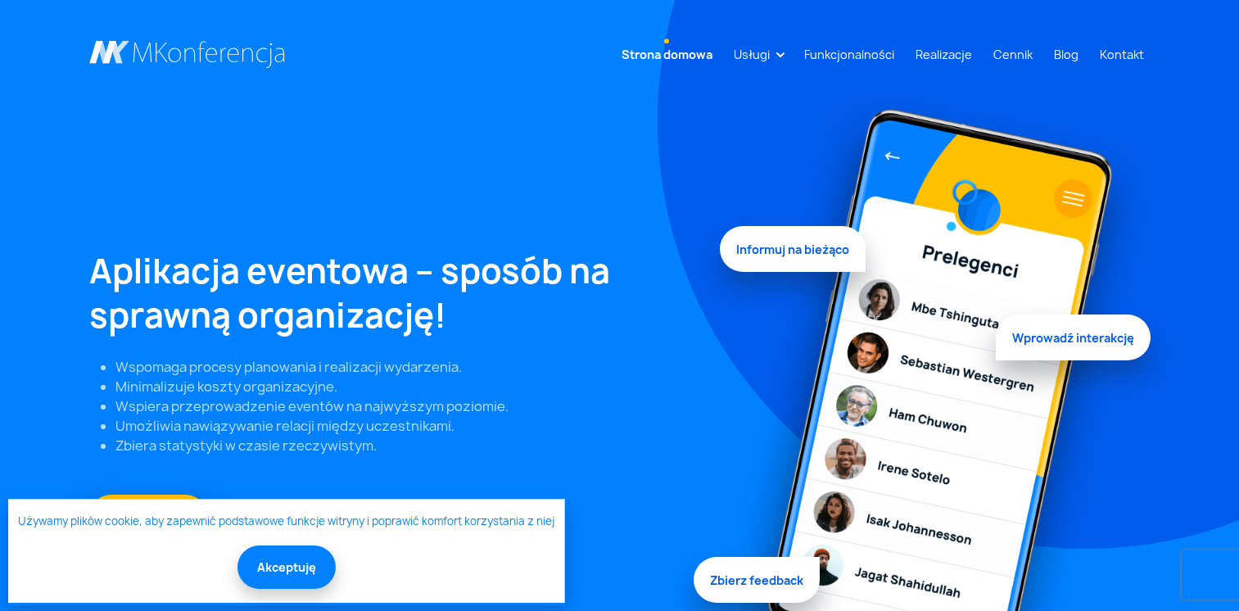  What do you see at coordinates (943, 54) in the screenshot?
I see `a: Realizacje` at bounding box center [943, 54].